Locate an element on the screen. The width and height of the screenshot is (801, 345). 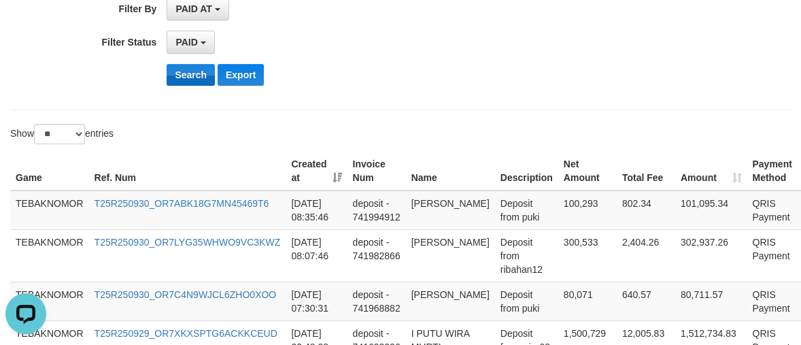
select: Showentries is located at coordinates (59, 134).